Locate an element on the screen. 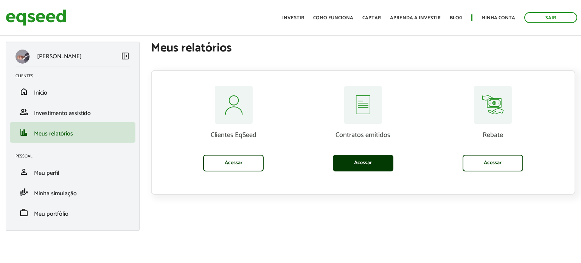  li: Meu portfólio is located at coordinates (73, 212).